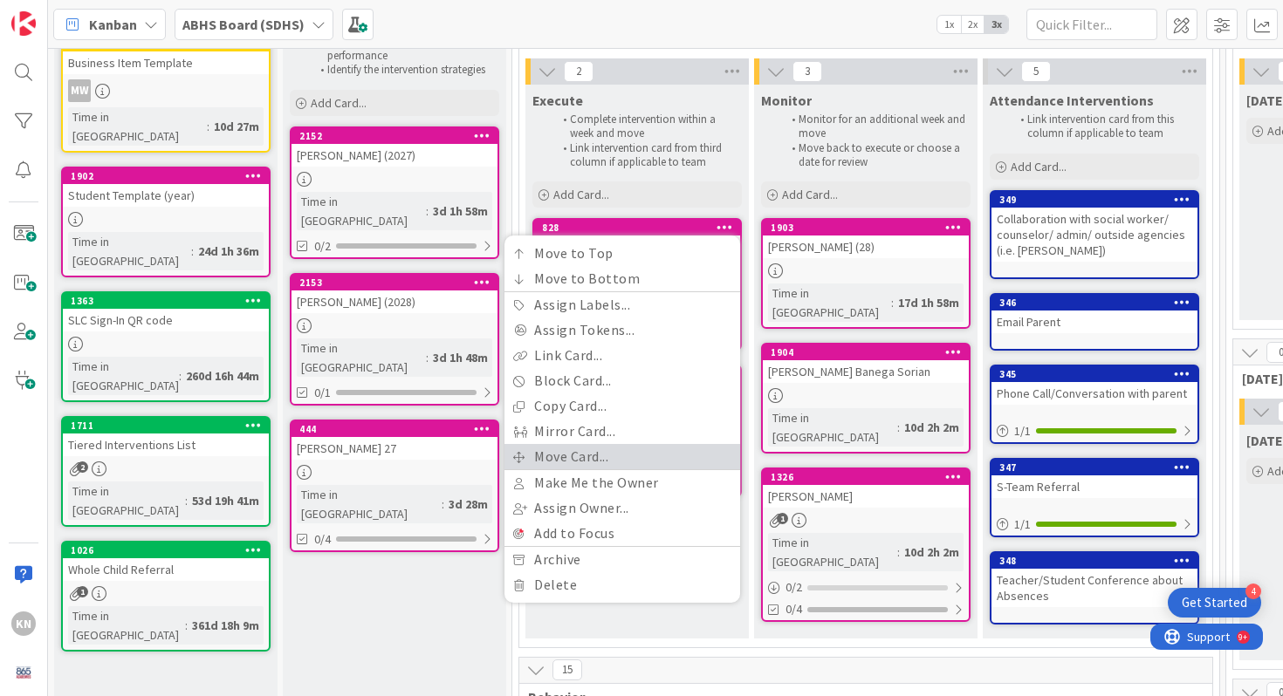 Image resolution: width=1283 pixels, height=696 pixels. Describe the element at coordinates (166, 63) in the screenshot. I see `div: Business Item Template` at that location.